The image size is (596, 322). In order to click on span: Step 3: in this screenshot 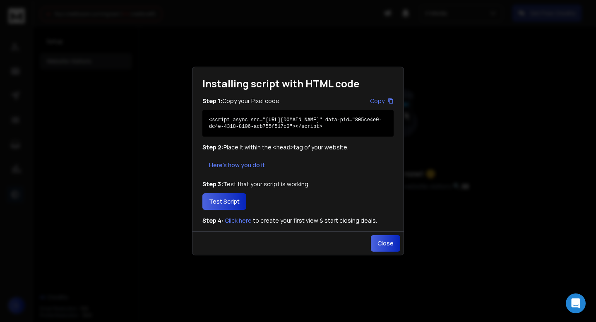, I will do `click(213, 184)`.